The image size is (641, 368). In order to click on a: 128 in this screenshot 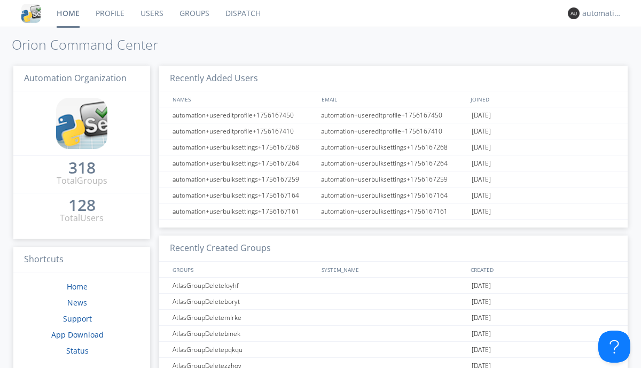, I will do `click(82, 206)`.